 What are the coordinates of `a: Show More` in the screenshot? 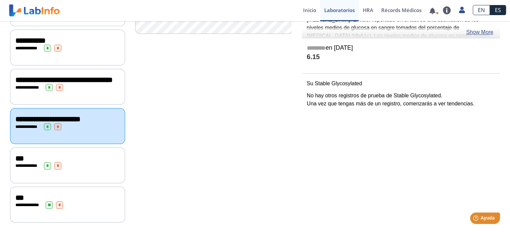 It's located at (479, 32).